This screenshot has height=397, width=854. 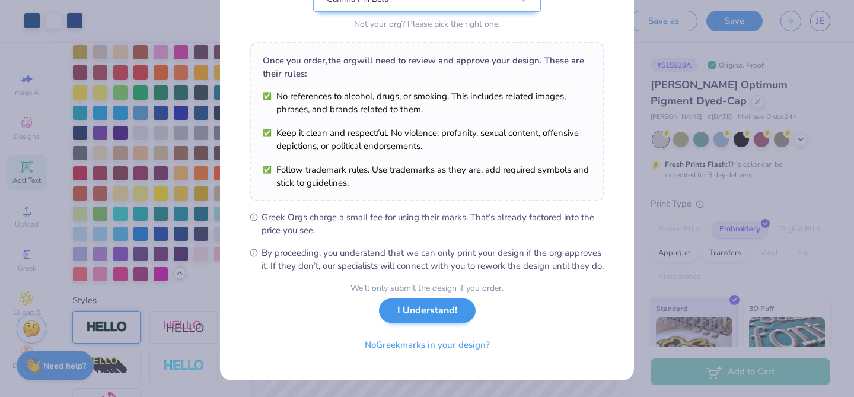 I want to click on button: I Understand!, so click(x=427, y=310).